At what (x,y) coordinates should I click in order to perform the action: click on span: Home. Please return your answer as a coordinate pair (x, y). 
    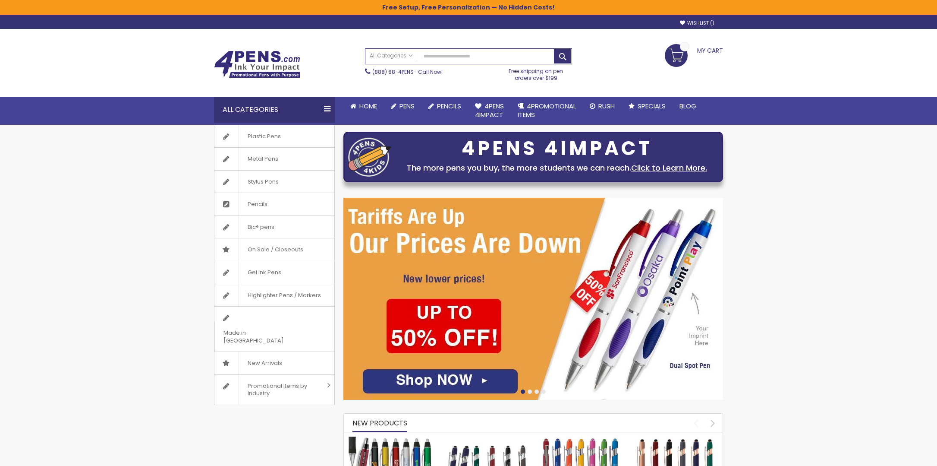
    Looking at the image, I should click on (368, 106).